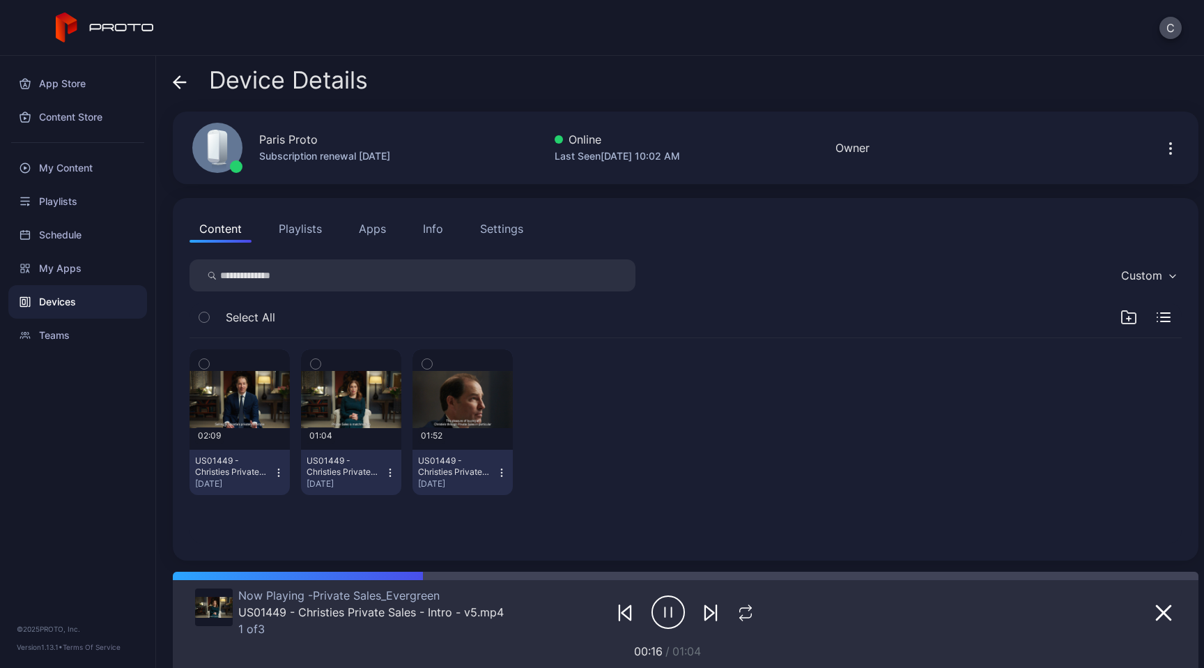  Describe the element at coordinates (77, 335) in the screenshot. I see `a: Teams` at that location.